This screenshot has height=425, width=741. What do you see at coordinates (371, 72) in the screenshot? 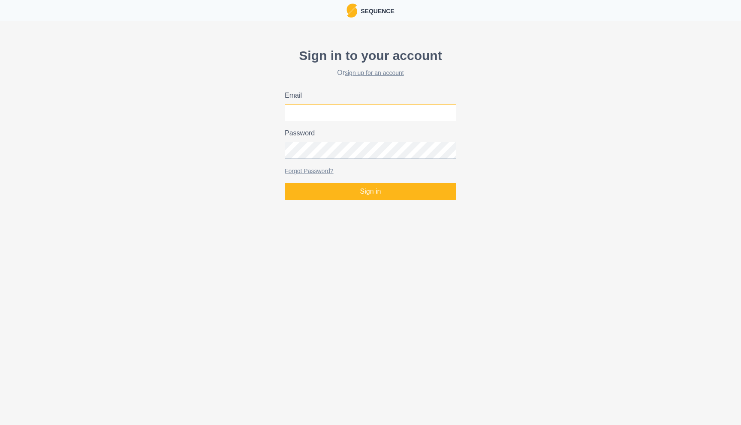
I see `h2: Or` at bounding box center [371, 72].